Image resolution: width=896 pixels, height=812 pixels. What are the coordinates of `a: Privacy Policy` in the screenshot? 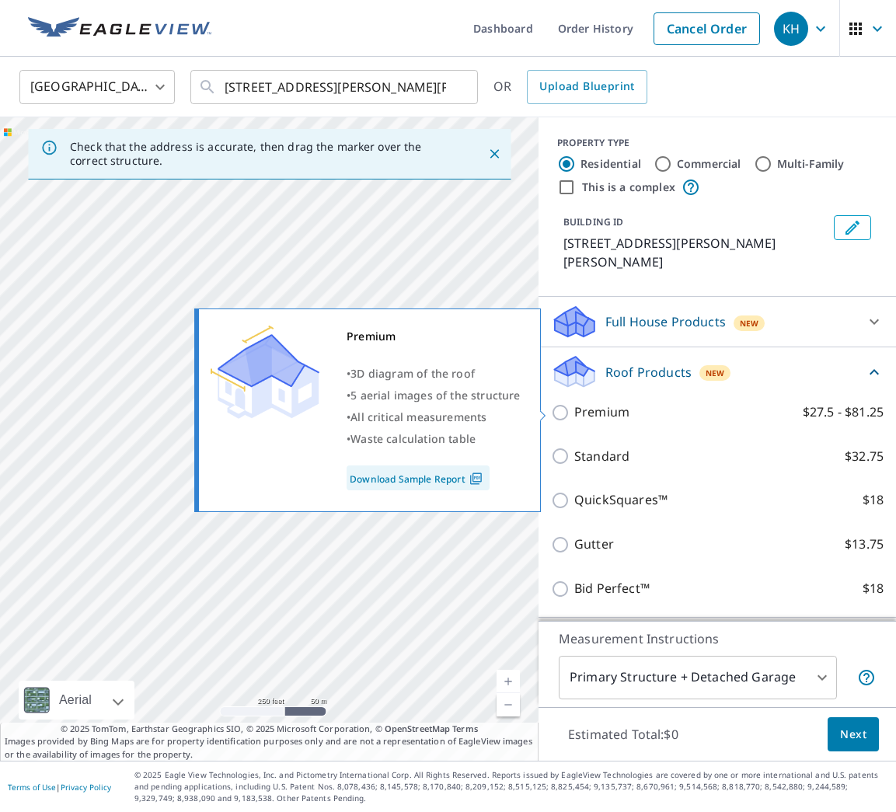 It's located at (85, 787).